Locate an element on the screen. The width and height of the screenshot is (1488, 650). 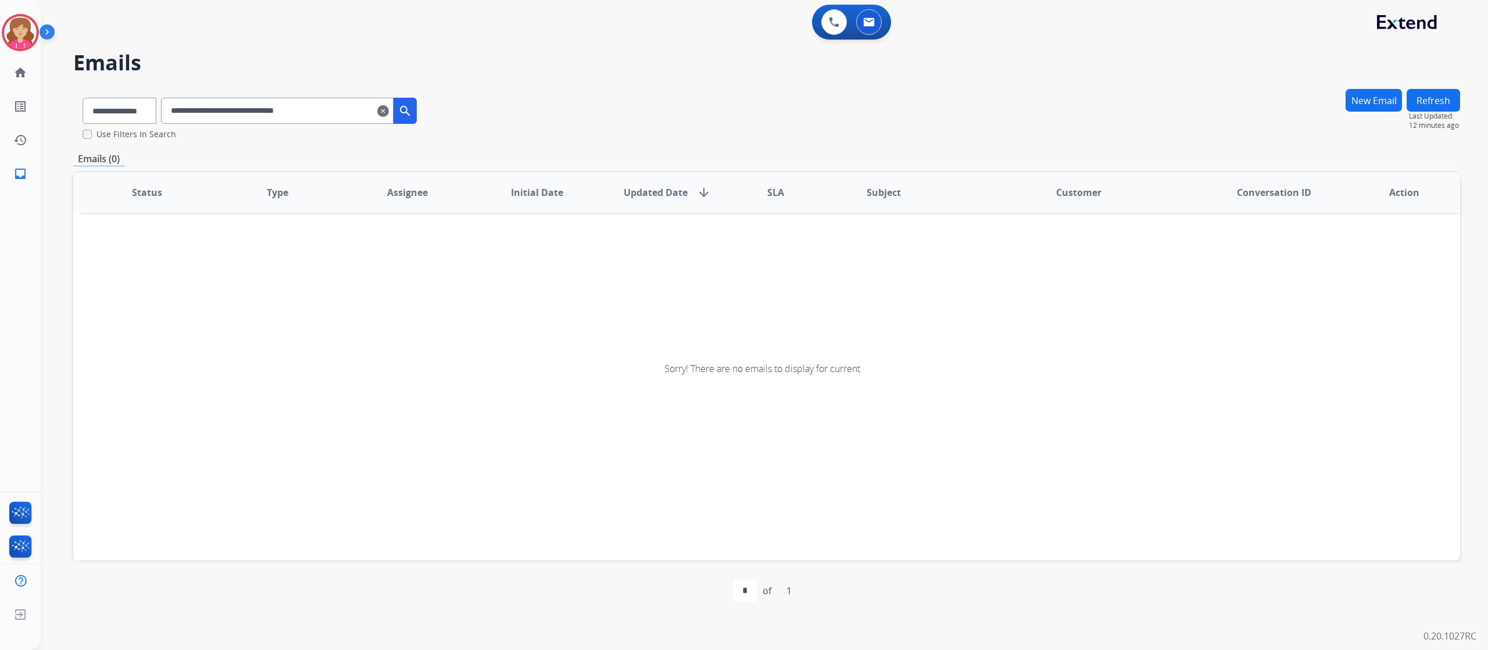
span: Updated Date is located at coordinates (656, 192).